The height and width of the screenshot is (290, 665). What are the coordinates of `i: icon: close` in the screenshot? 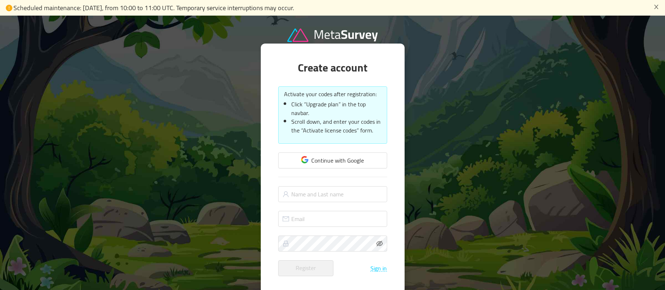 It's located at (656, 7).